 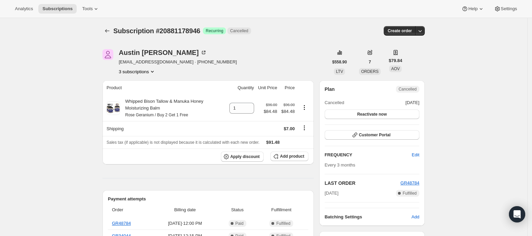 What do you see at coordinates (208, 199) in the screenshot?
I see `h2: Payment attempts` at bounding box center [208, 199].